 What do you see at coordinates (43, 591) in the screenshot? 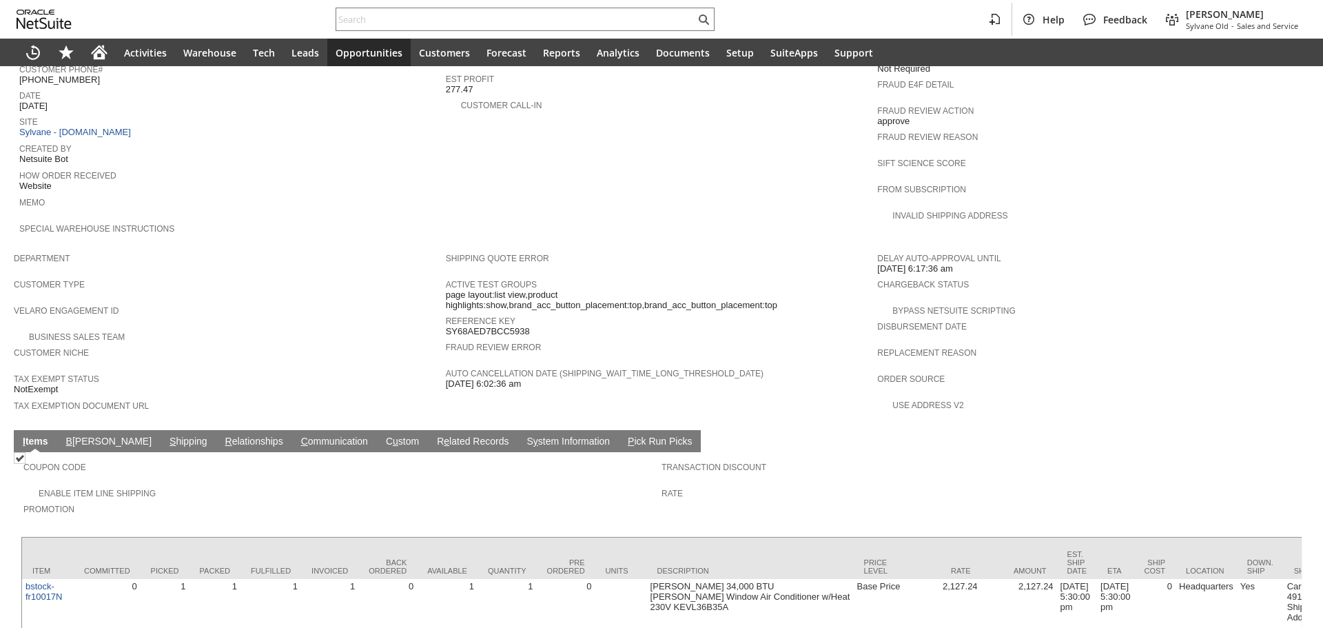
I see `a: bstock-fr10017N` at bounding box center [43, 591].